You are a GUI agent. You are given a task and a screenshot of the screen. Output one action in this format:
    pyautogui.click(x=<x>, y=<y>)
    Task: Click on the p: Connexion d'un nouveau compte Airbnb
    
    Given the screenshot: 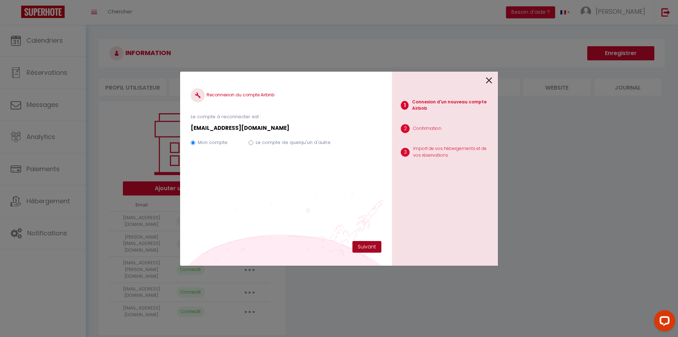 What is the action you would take?
    pyautogui.click(x=452, y=106)
    